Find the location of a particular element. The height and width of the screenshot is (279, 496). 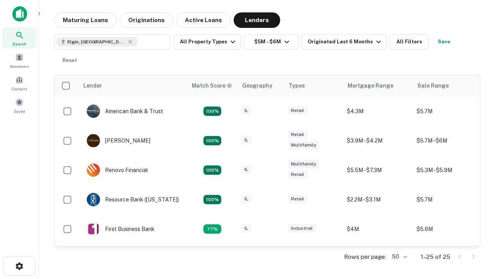

p: Rows per page: is located at coordinates (365, 257).